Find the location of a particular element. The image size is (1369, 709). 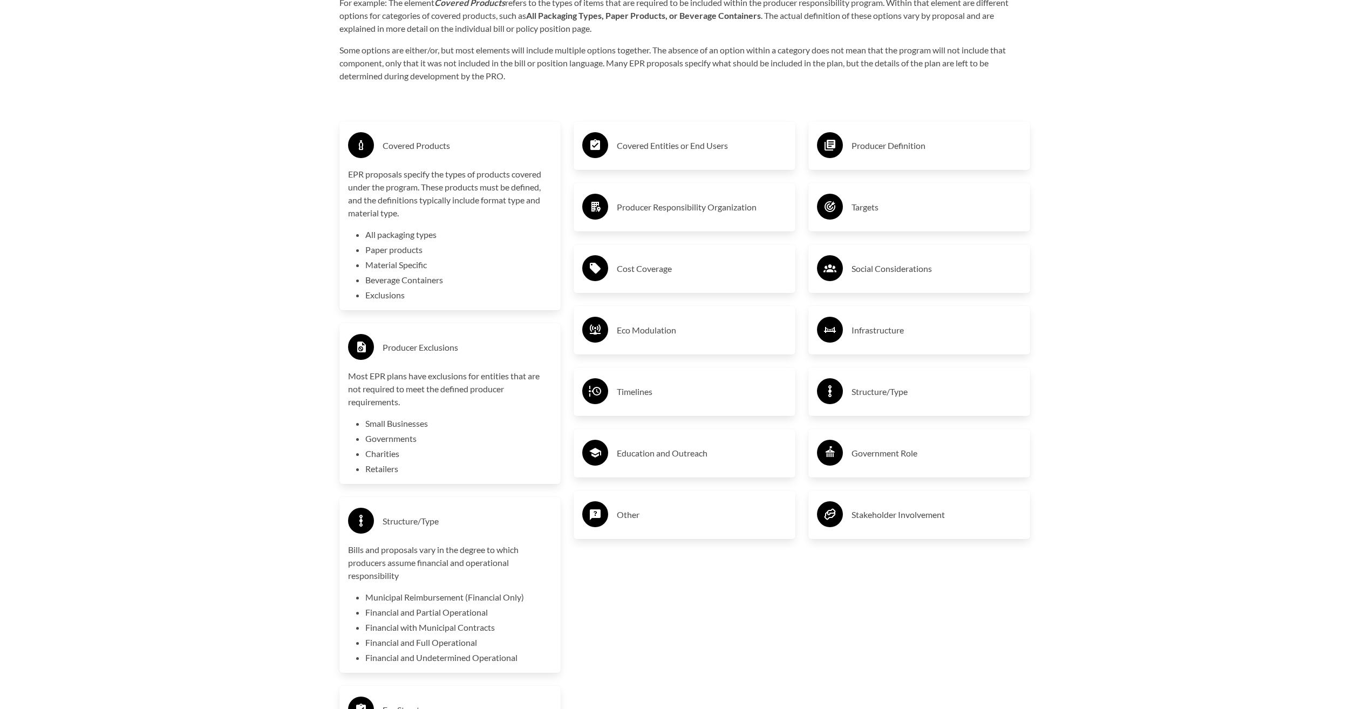

h3: Other is located at coordinates (702, 515).